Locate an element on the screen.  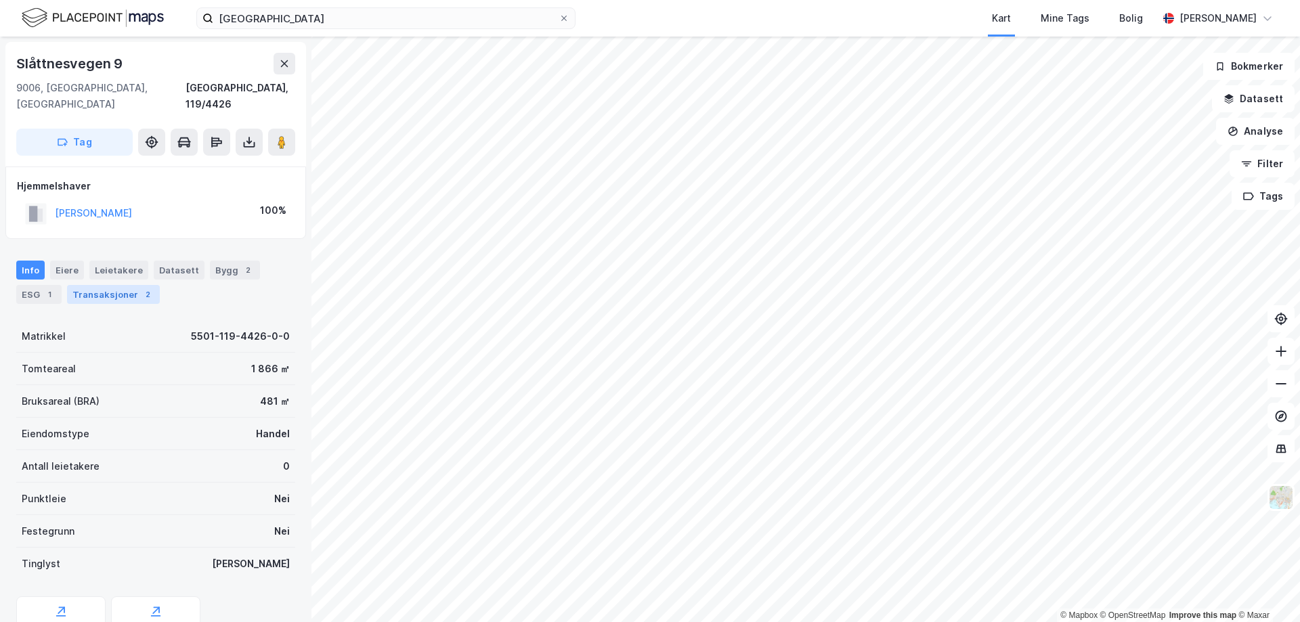
div: Bolig is located at coordinates (1131, 18).